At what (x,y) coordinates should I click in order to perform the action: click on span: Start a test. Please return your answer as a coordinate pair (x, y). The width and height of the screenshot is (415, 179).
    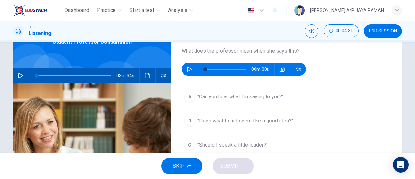
    Looking at the image, I should click on (142, 10).